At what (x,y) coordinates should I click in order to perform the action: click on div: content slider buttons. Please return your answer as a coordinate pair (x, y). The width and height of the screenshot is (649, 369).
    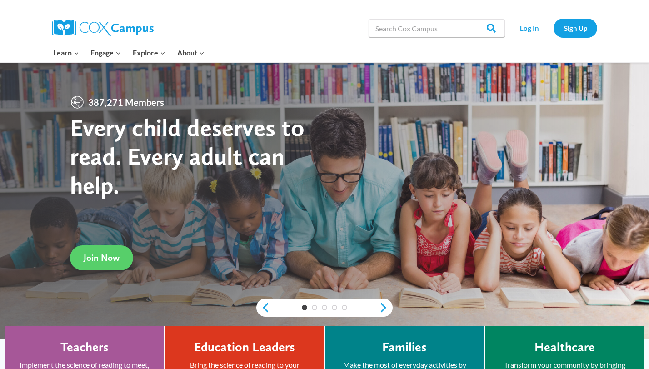
    Looking at the image, I should click on (325, 308).